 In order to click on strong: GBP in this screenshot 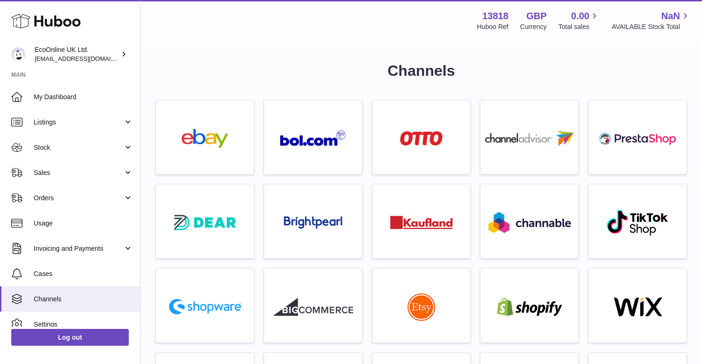, I will do `click(536, 16)`.